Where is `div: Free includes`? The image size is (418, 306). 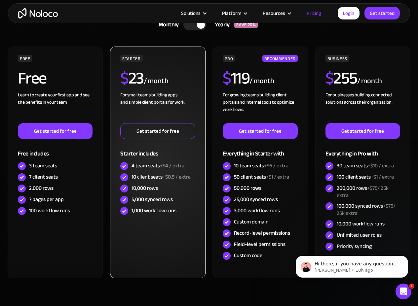 div: Free includes is located at coordinates (55, 150).